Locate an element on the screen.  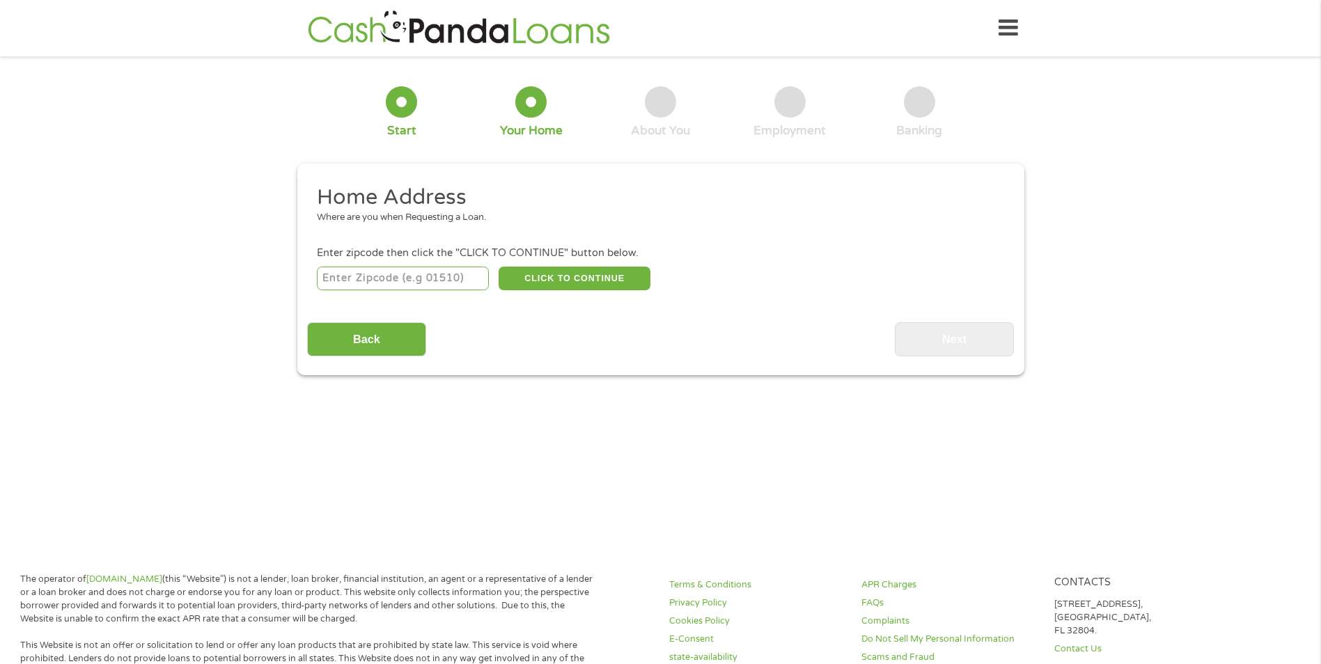
a: Contact Us is located at coordinates (1142, 649).